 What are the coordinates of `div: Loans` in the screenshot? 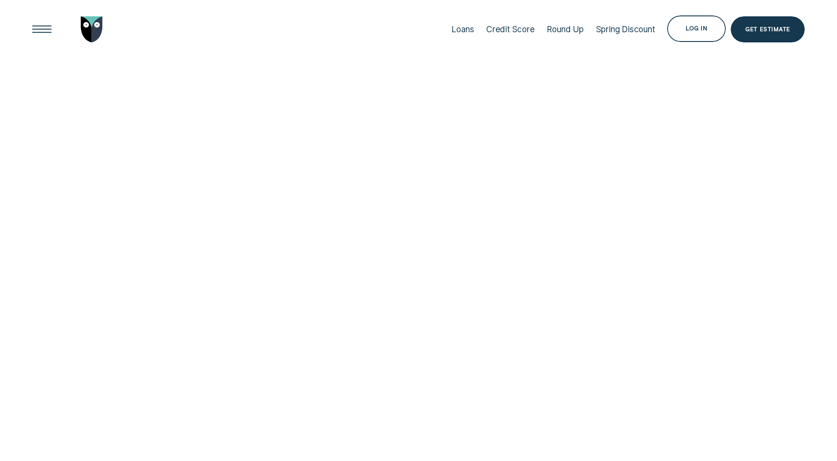 It's located at (463, 29).